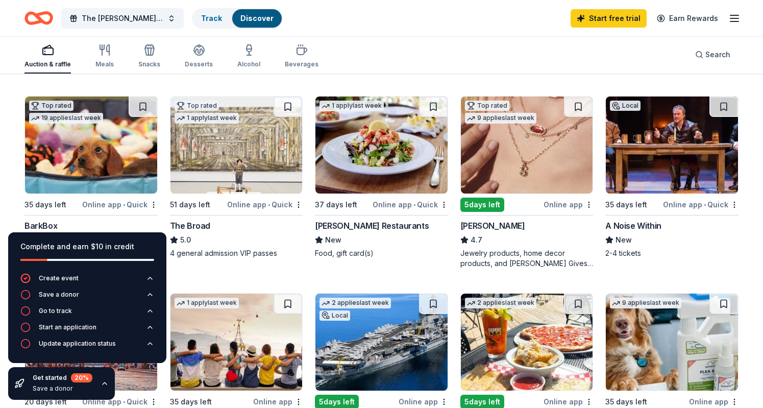 The image size is (763, 408). What do you see at coordinates (105, 64) in the screenshot?
I see `div: Meals` at bounding box center [105, 64].